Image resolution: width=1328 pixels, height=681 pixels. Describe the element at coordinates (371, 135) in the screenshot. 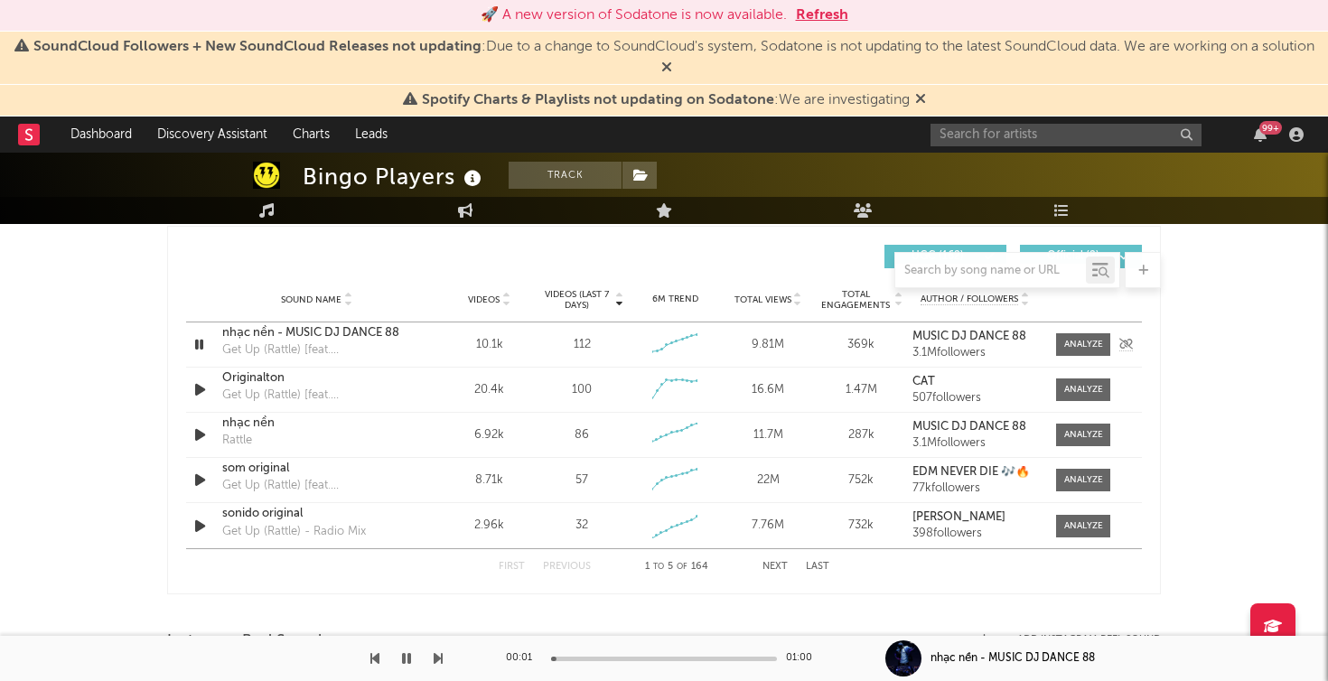

I see `a: Leads` at that location.